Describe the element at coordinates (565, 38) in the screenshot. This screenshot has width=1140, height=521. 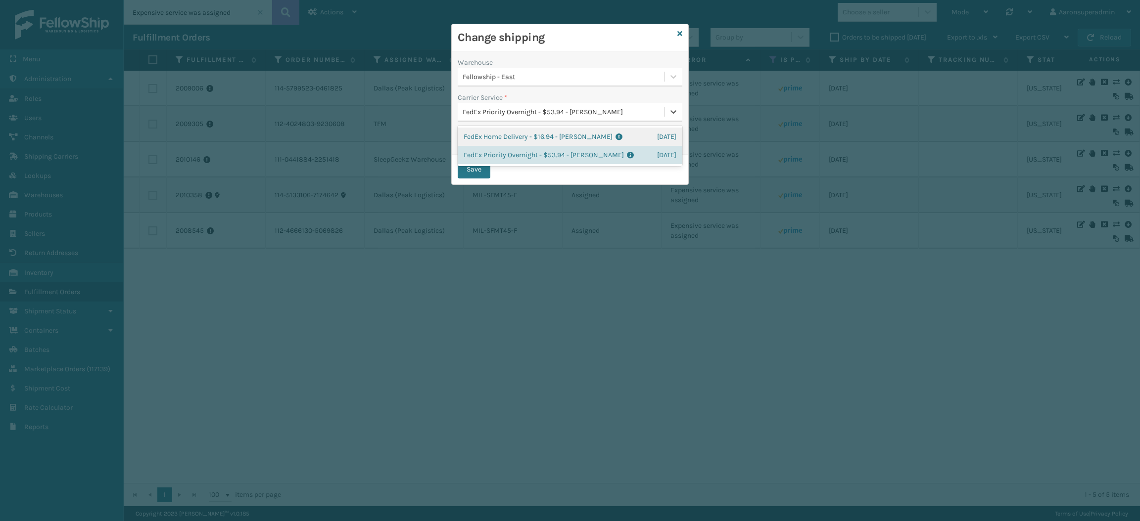
I see `h3: Change shipping` at that location.